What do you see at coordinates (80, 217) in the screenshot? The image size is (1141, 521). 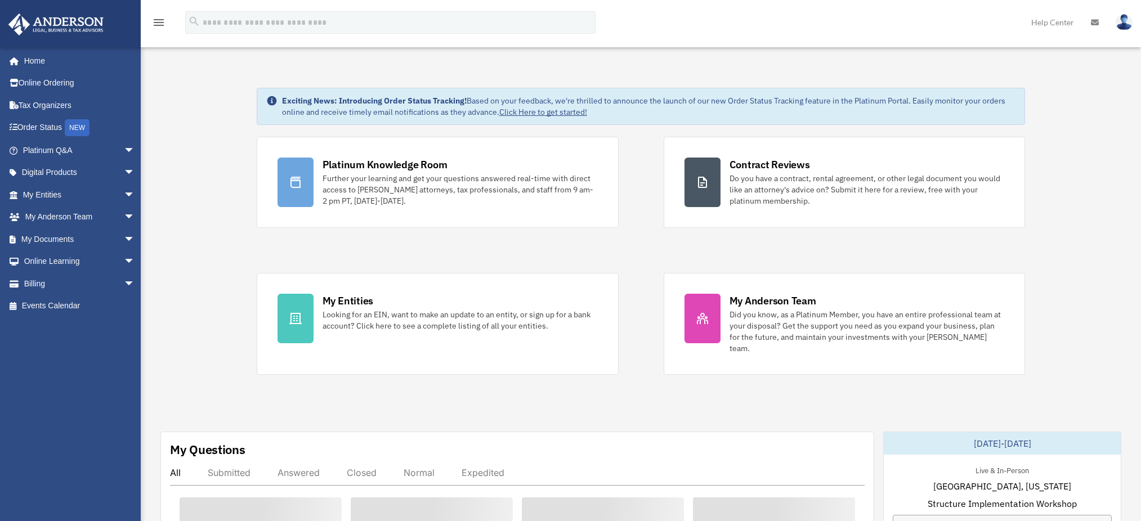 I see `a: My Anderson Teamarrow_drop_down` at bounding box center [80, 217].